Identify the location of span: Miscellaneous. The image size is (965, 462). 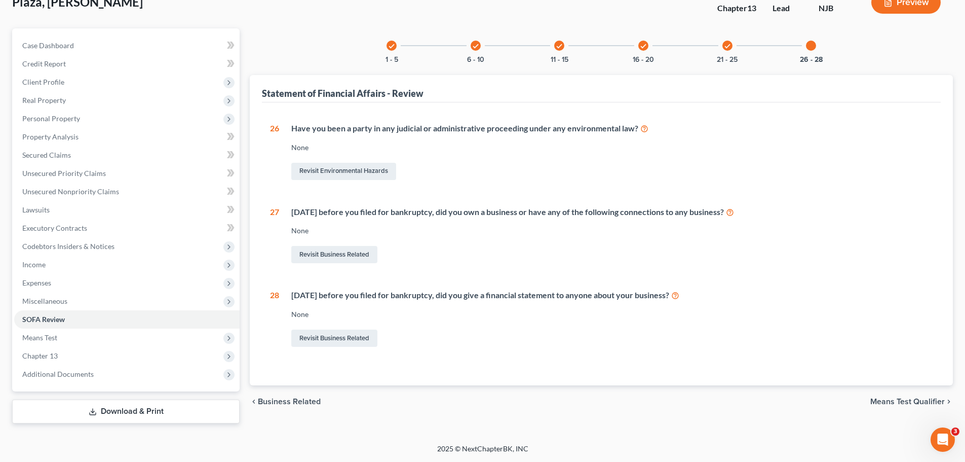
(45, 300).